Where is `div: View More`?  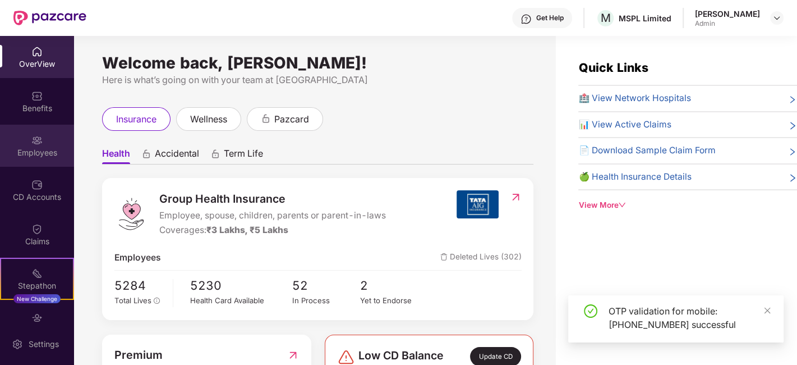
div: View More is located at coordinates (688, 205).